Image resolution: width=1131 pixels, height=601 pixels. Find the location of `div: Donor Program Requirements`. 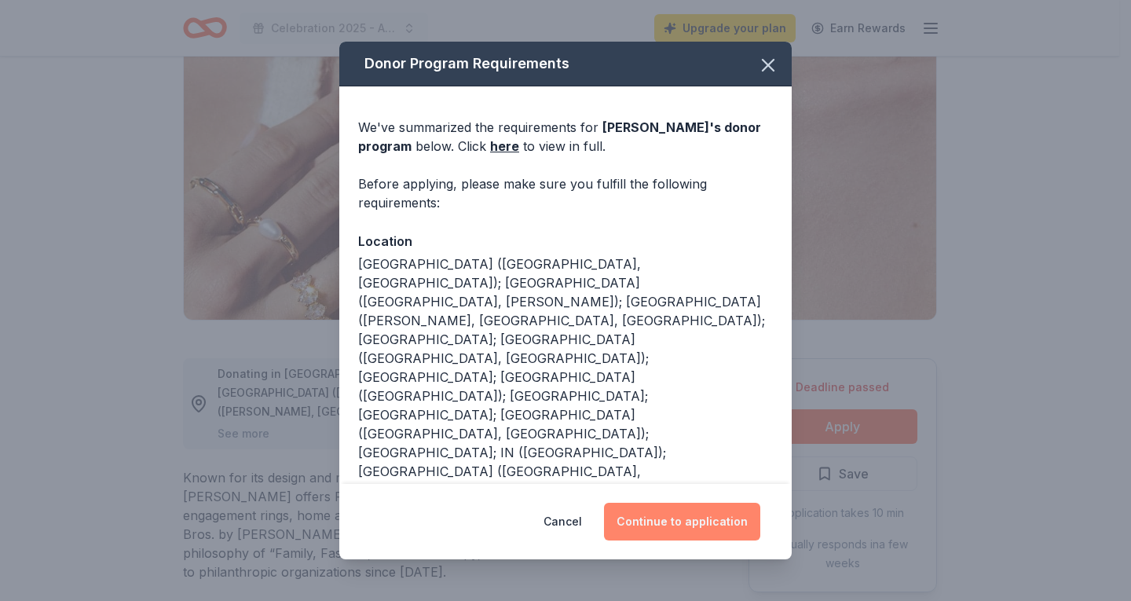

div: Donor Program Requirements is located at coordinates (565, 64).